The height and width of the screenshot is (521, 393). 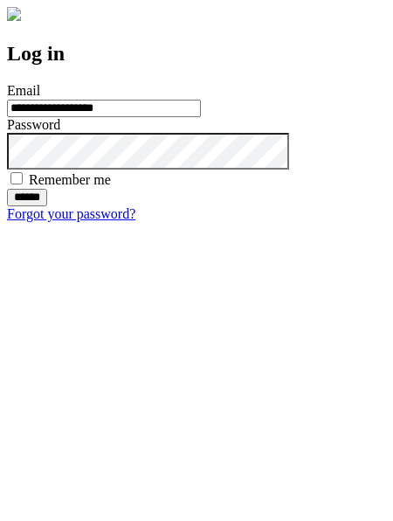 What do you see at coordinates (70, 179) in the screenshot?
I see `label: Remember me` at bounding box center [70, 179].